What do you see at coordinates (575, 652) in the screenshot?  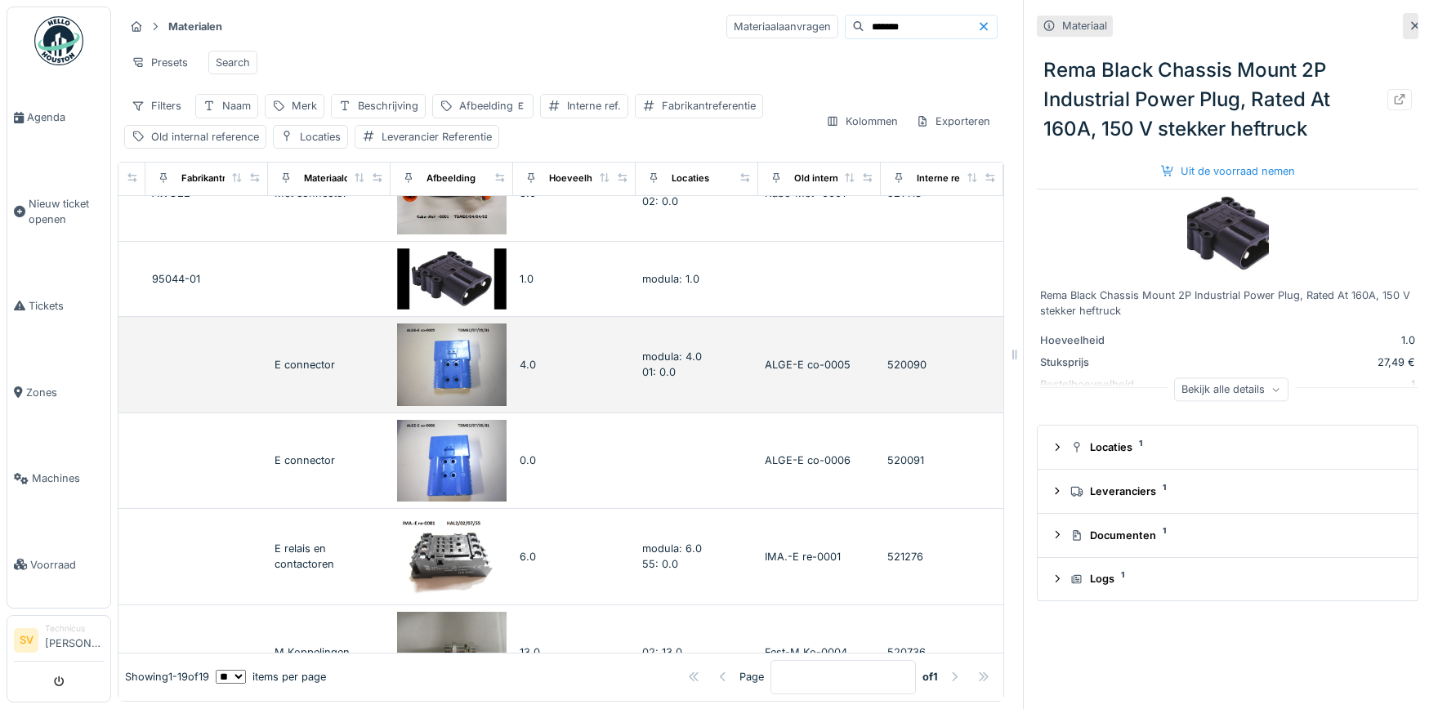 I see `div: 13.0` at bounding box center [575, 652].